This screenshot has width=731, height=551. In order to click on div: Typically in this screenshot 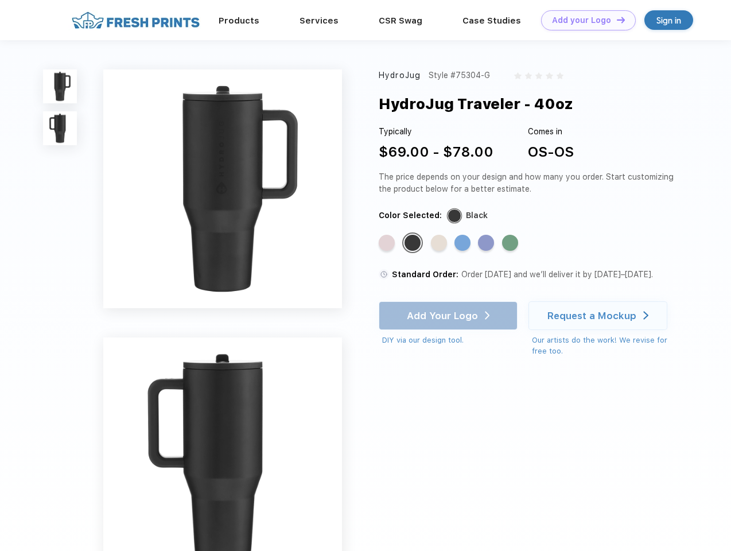, I will do `click(436, 131)`.